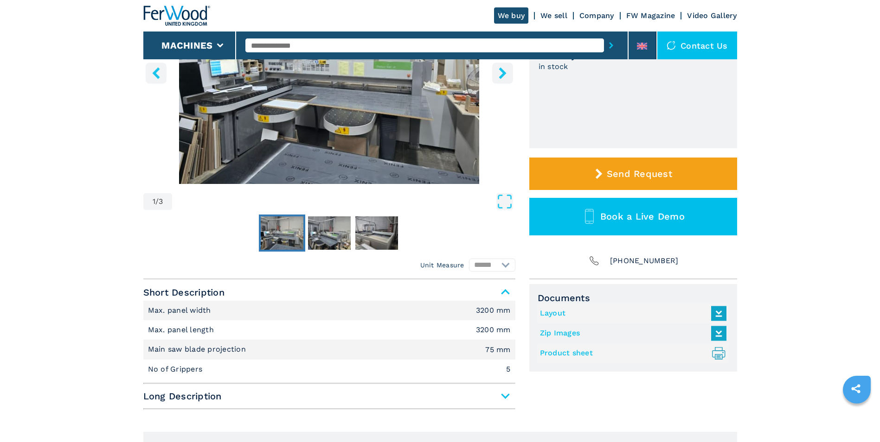 Image resolution: width=880 pixels, height=442 pixels. I want to click on button: Send Request, so click(633, 174).